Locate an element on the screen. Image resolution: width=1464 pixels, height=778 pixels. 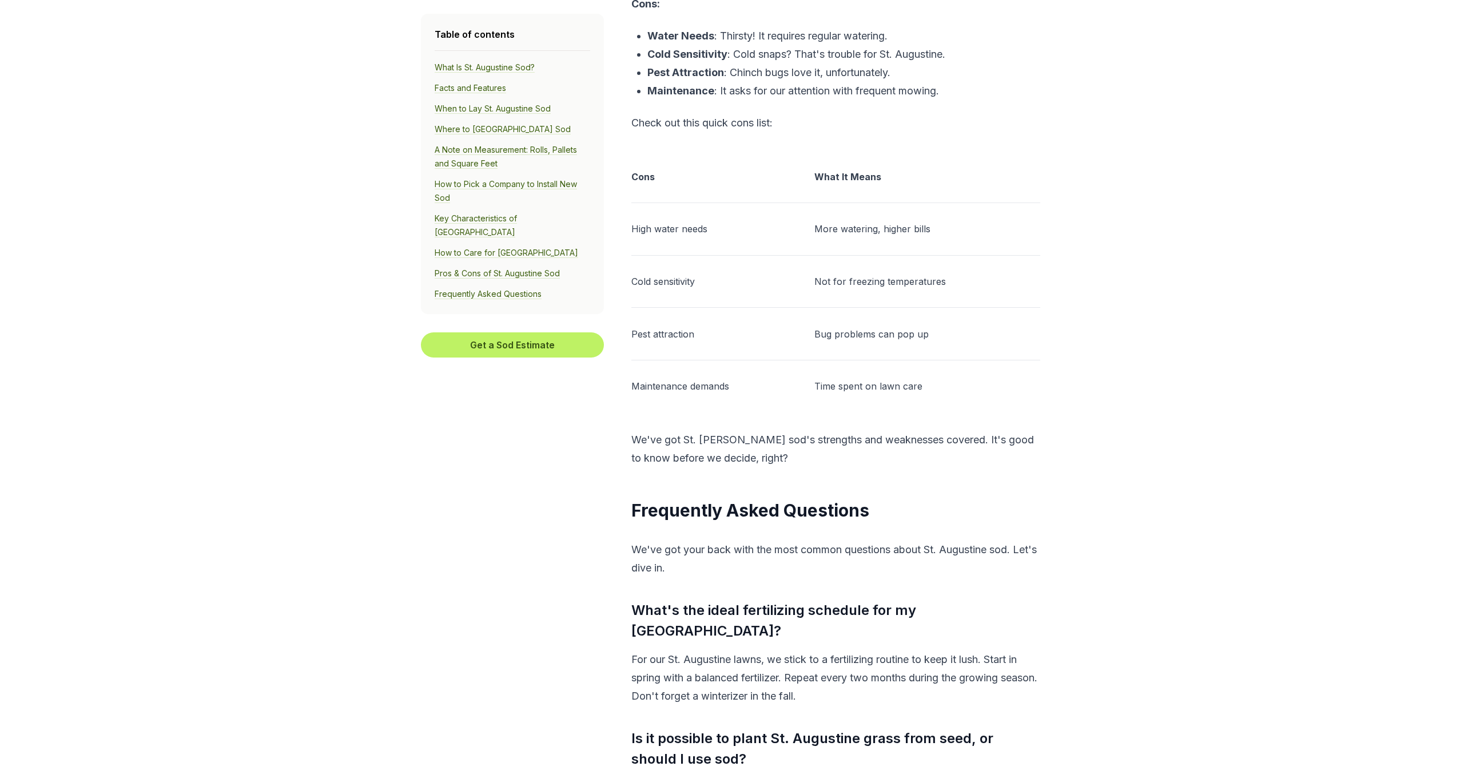
a: What Is St. Augustine Sod? is located at coordinates (484, 67).